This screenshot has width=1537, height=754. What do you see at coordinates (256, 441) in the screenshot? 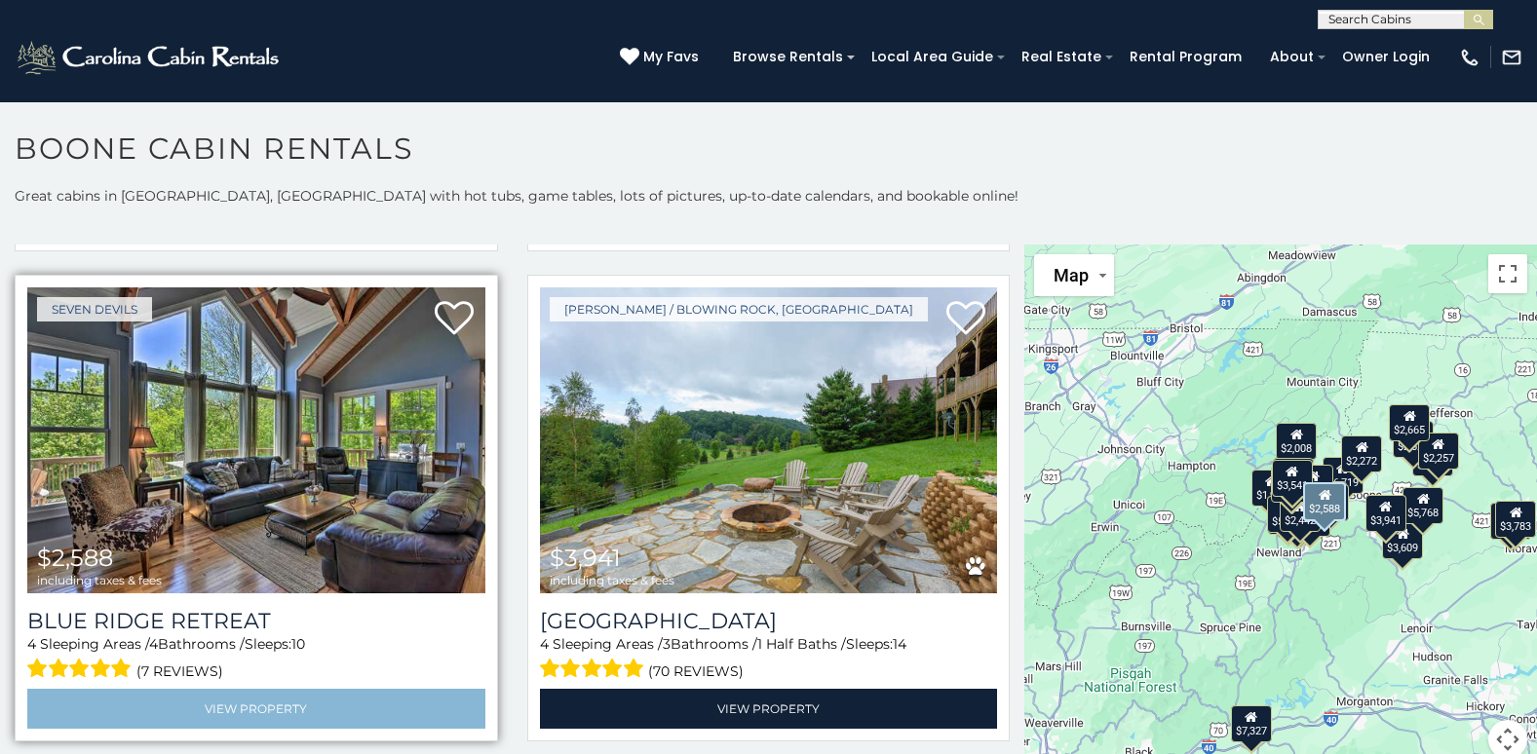
I see `a: Blue Ridge Retreat $2,588 including taxes & fees` at bounding box center [256, 441].